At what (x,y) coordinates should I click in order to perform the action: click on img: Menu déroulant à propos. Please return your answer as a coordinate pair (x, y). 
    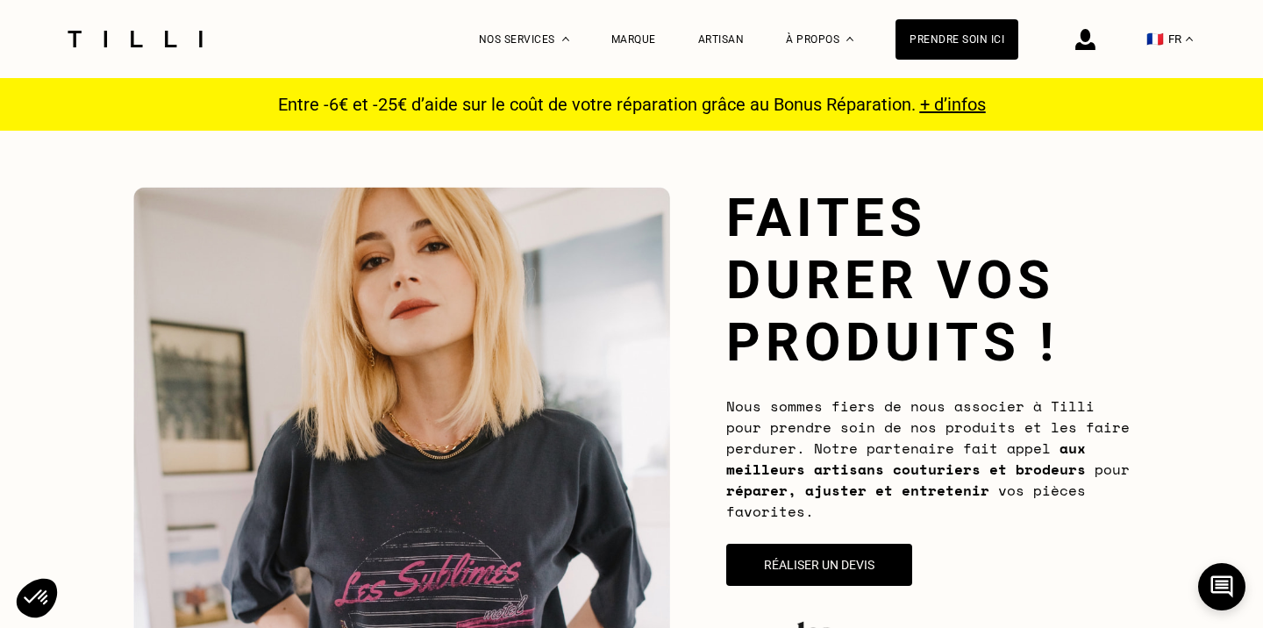
    Looking at the image, I should click on (850, 39).